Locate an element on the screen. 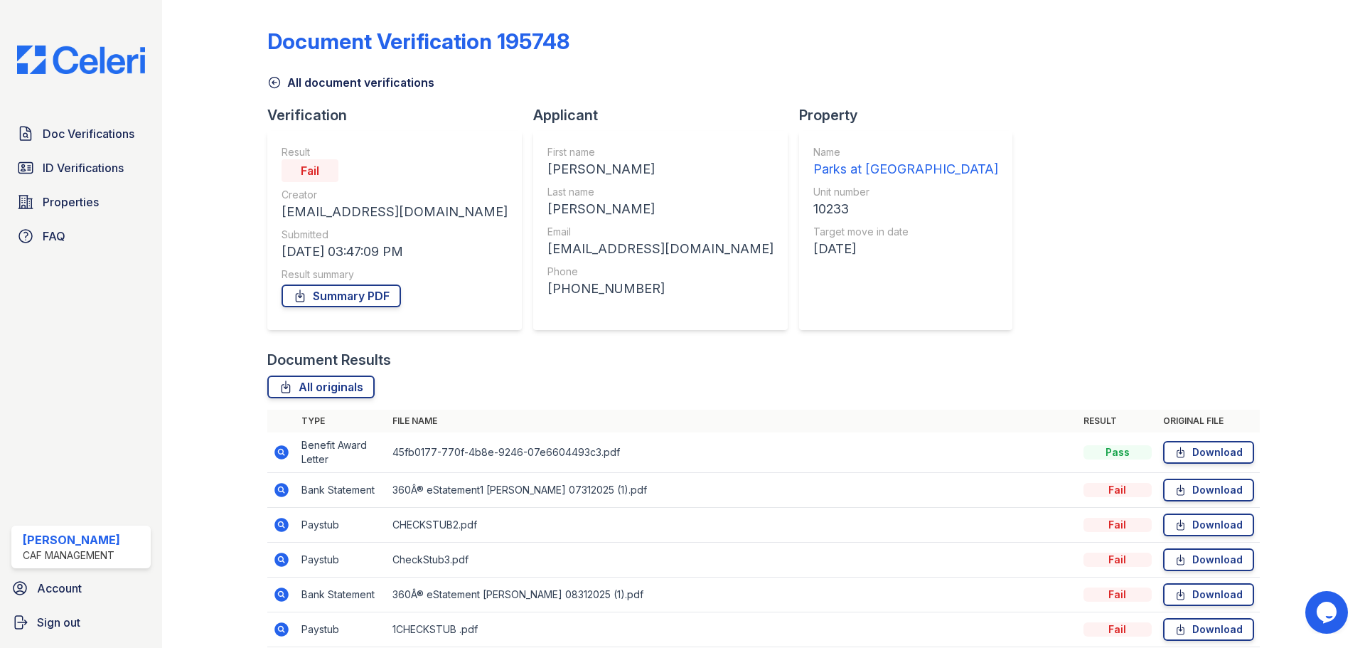  th: File name is located at coordinates (732, 421).